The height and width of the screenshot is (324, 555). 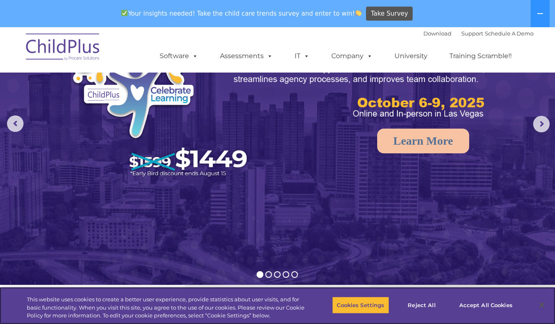 I want to click on a: Download, so click(x=437, y=33).